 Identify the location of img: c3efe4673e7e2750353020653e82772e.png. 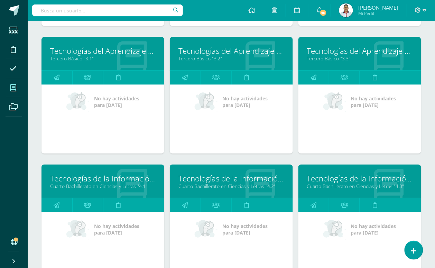
(346, 10).